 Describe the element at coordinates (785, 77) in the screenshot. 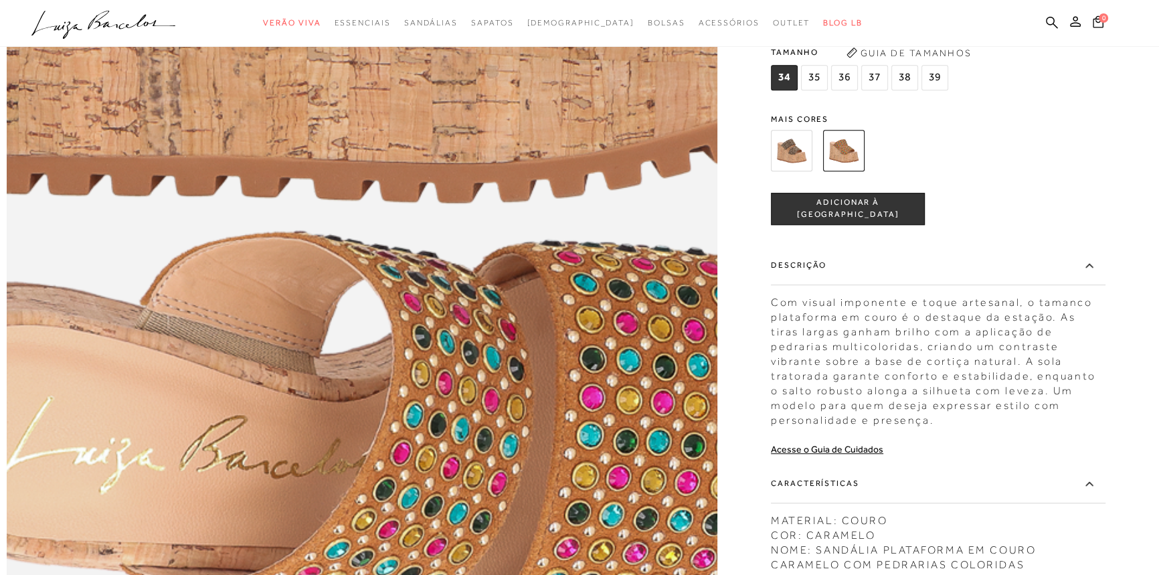

I see `span: 34` at that location.